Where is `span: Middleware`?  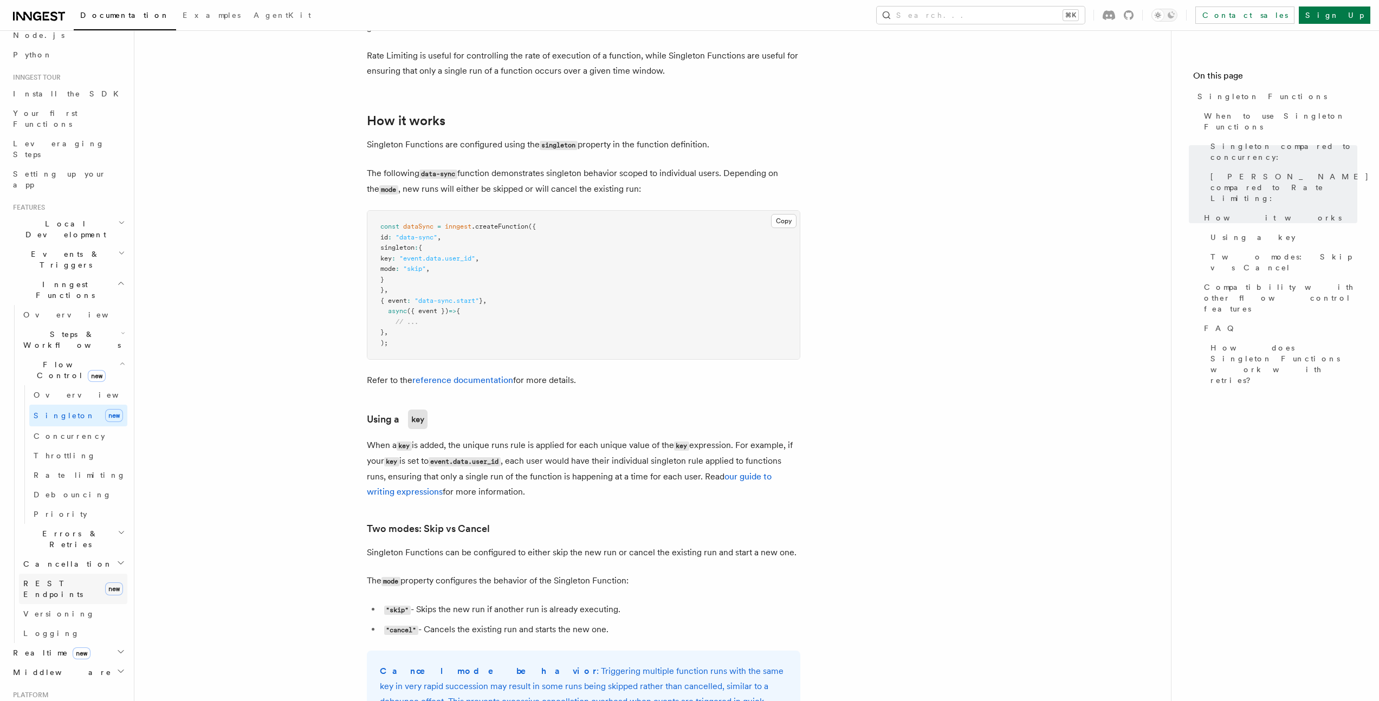 span: Middleware is located at coordinates (60, 672).